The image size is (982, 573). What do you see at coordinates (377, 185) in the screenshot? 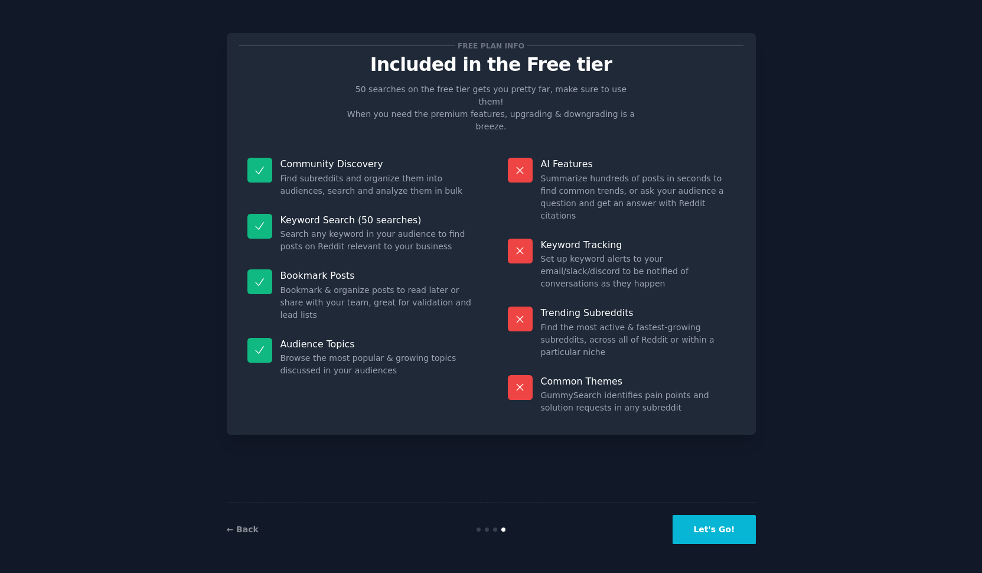
I see `dd: Find subreddits and organize them into audiences, search and analyze them in bulk` at bounding box center [377, 185].